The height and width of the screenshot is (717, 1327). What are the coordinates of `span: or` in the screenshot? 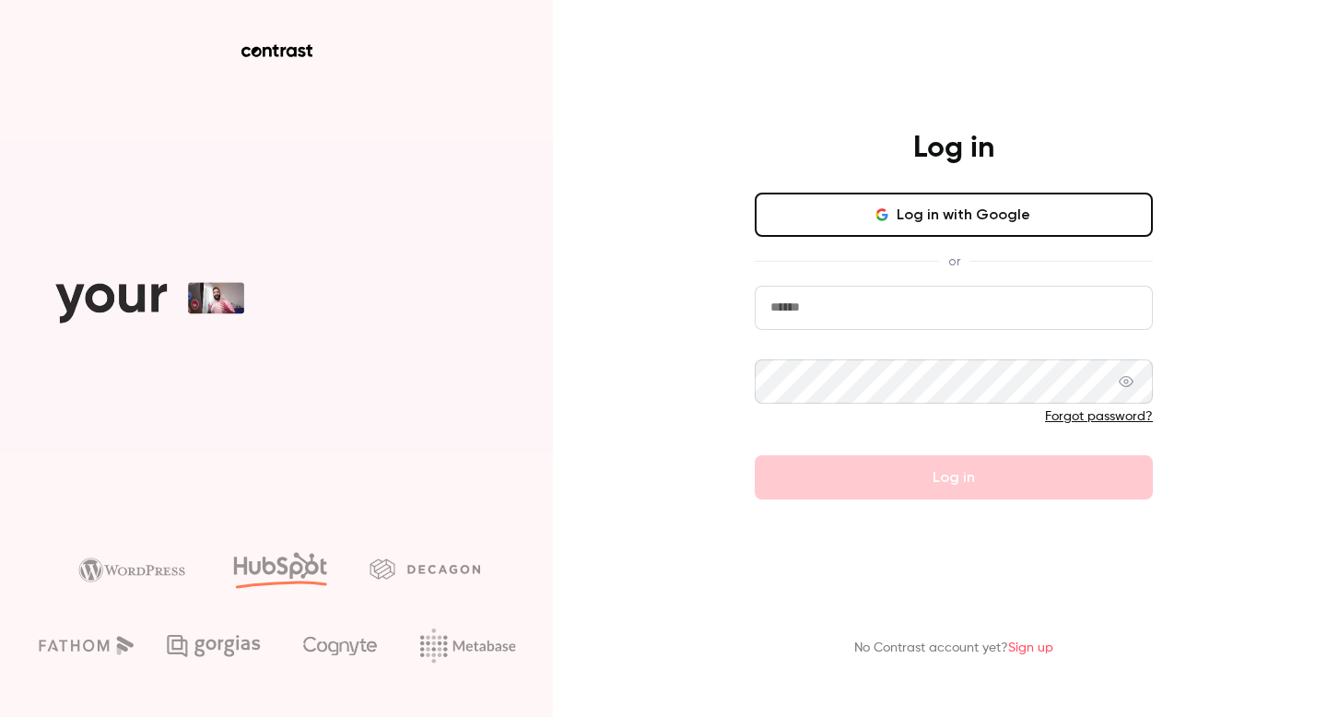 It's located at (954, 261).